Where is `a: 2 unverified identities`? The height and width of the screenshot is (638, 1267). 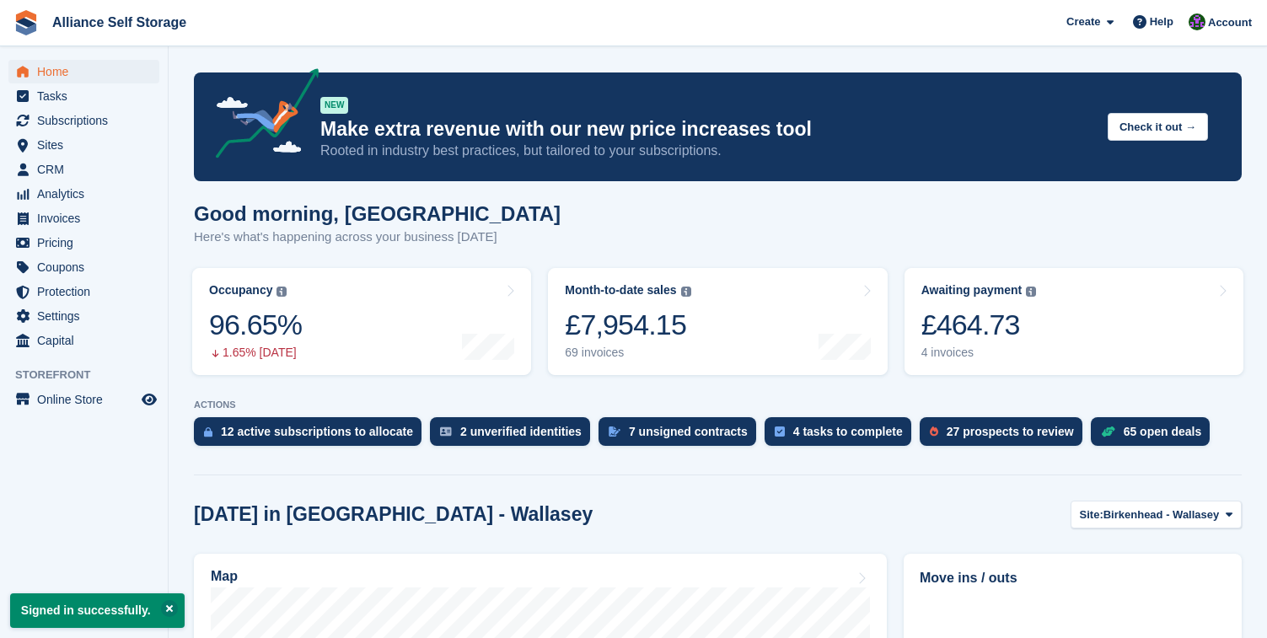
a: 2 unverified identities is located at coordinates (514, 436).